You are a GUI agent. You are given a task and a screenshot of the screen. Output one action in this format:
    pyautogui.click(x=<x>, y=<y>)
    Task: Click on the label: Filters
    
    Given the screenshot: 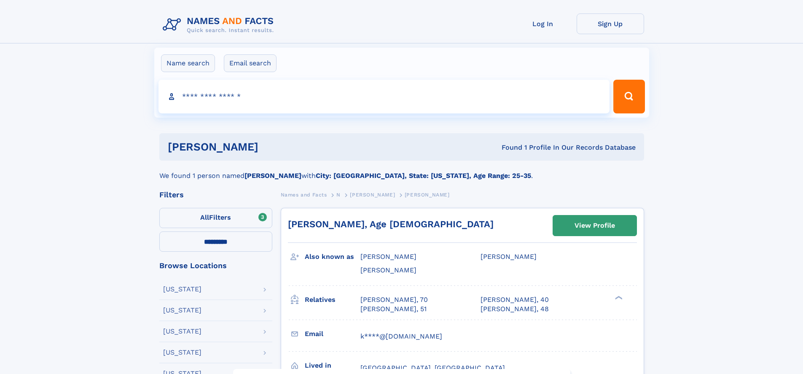 What is the action you would take?
    pyautogui.click(x=216, y=218)
    